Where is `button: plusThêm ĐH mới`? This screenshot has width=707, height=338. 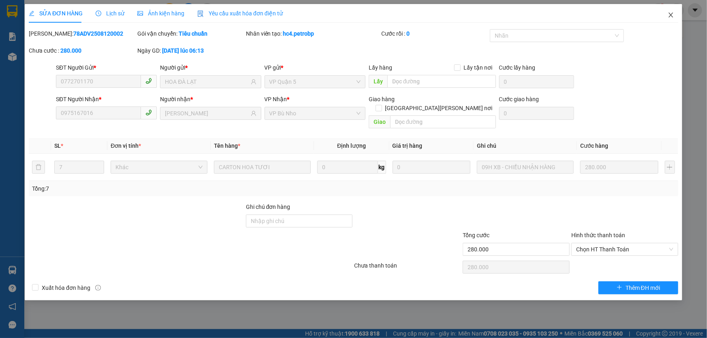 button: plusThêm ĐH mới is located at coordinates (638, 288).